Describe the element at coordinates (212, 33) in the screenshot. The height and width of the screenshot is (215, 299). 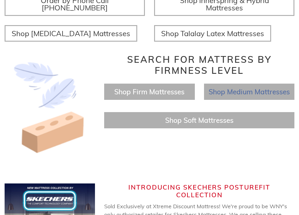
I see `span: Shop Talalay Latex Mattresses` at that location.